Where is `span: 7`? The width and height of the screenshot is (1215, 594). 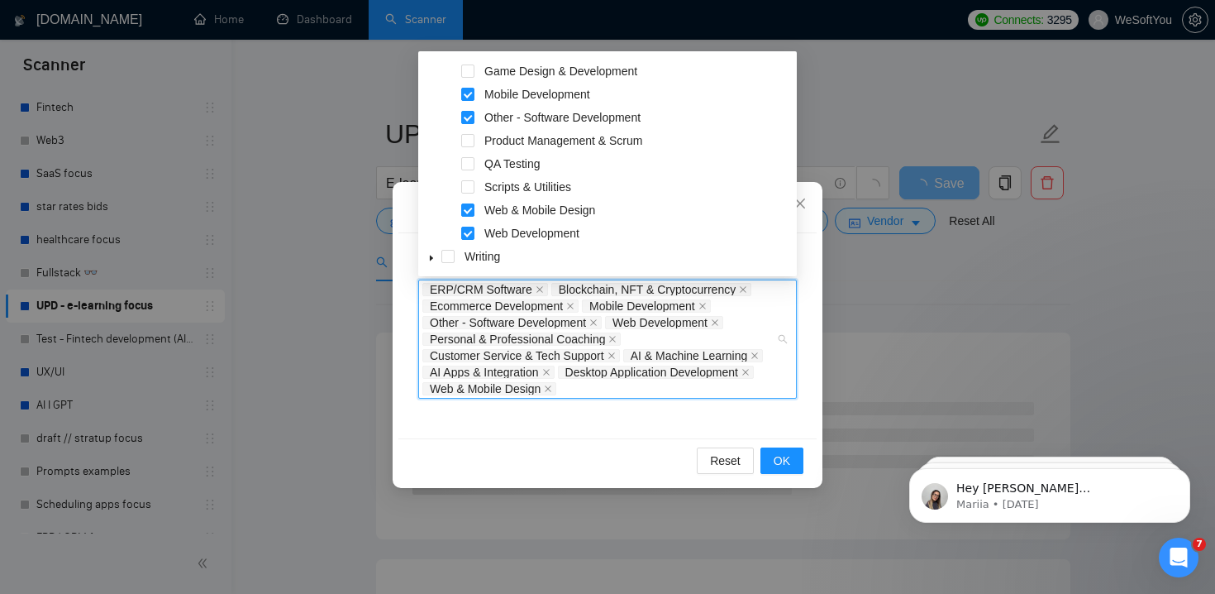 span: 7 is located at coordinates (1200, 544).